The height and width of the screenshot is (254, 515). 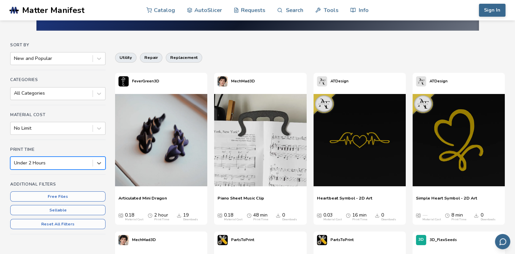 I want to click on button: utility, so click(x=126, y=58).